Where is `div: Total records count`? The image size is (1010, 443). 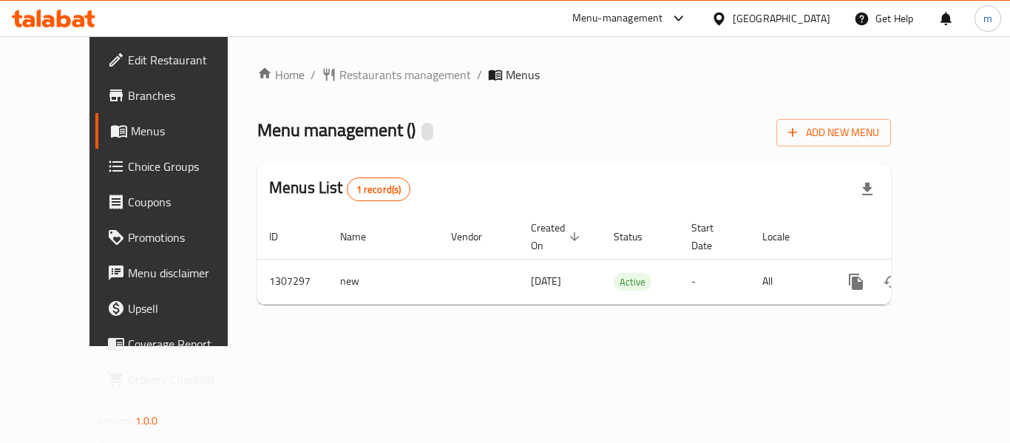
div: Total records count is located at coordinates (379, 189).